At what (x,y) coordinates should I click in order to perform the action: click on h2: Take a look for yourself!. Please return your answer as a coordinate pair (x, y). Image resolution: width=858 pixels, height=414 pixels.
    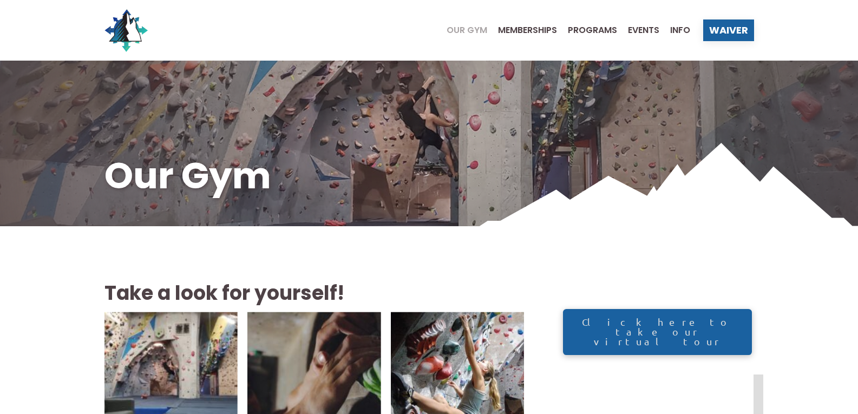
    Looking at the image, I should click on (315, 293).